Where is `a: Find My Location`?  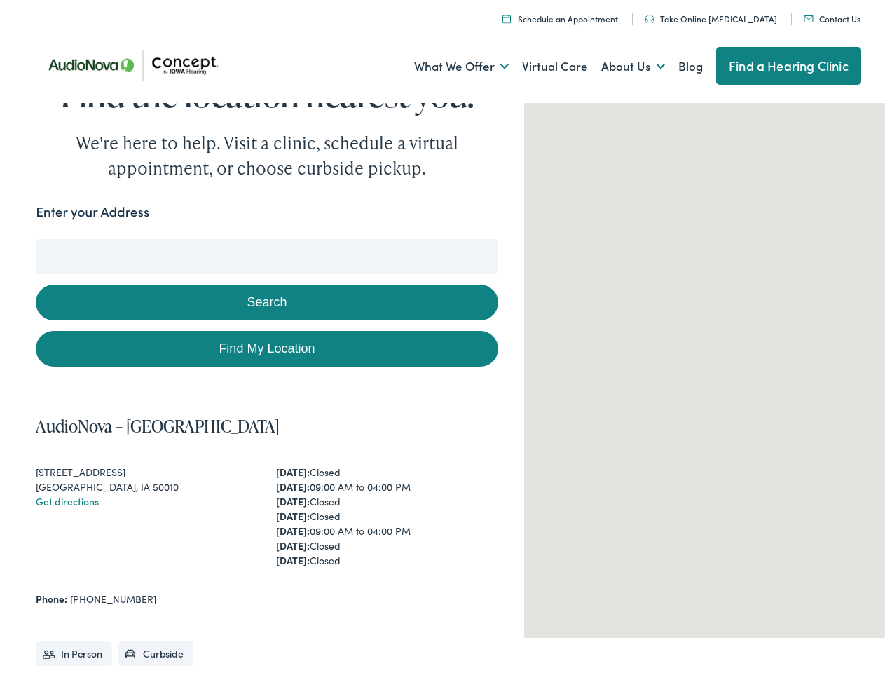 a: Find My Location is located at coordinates (266, 344).